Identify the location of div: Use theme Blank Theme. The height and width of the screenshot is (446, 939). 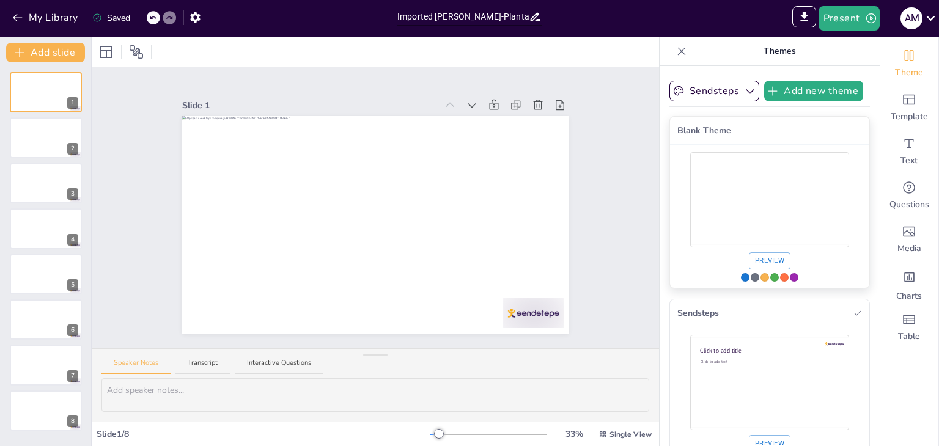
(770, 202).